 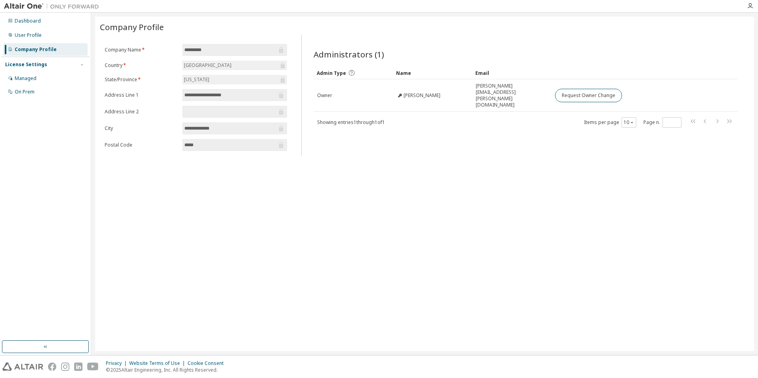 I want to click on span: Owner, so click(x=325, y=96).